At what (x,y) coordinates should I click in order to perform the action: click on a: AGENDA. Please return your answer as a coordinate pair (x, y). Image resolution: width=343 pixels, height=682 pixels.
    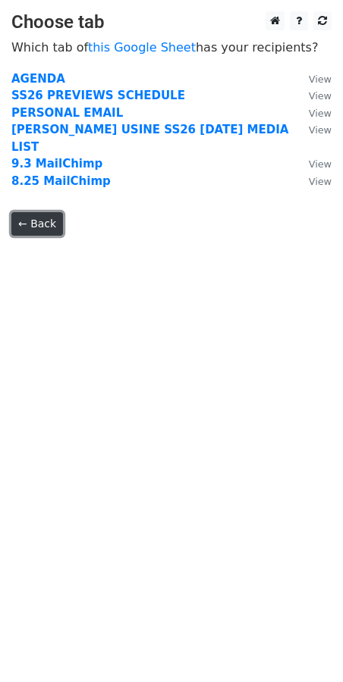
    Looking at the image, I should click on (38, 79).